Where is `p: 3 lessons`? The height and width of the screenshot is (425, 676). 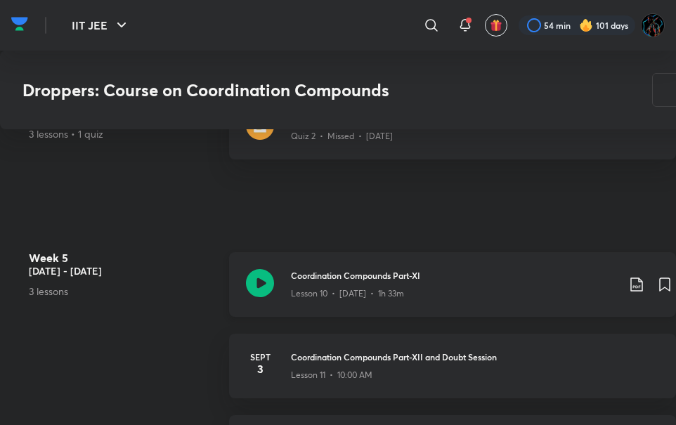 p: 3 lessons is located at coordinates (123, 291).